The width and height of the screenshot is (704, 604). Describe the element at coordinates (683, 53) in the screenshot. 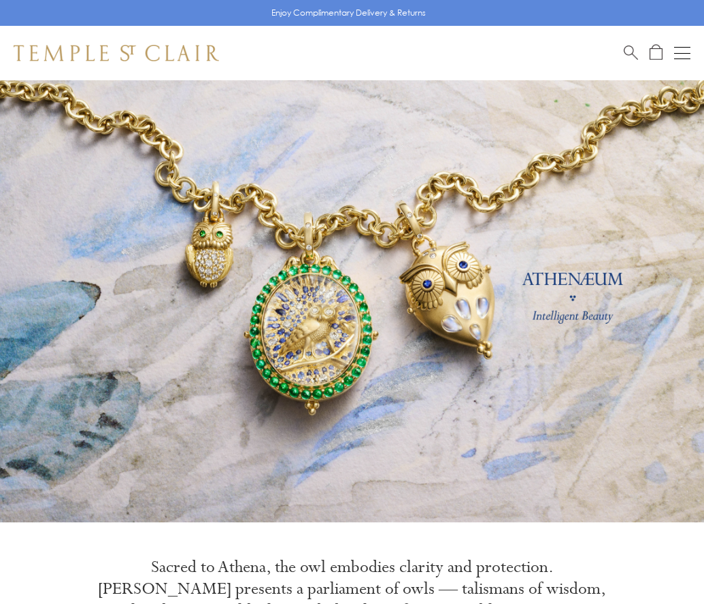

I see `button: Open navigation` at that location.